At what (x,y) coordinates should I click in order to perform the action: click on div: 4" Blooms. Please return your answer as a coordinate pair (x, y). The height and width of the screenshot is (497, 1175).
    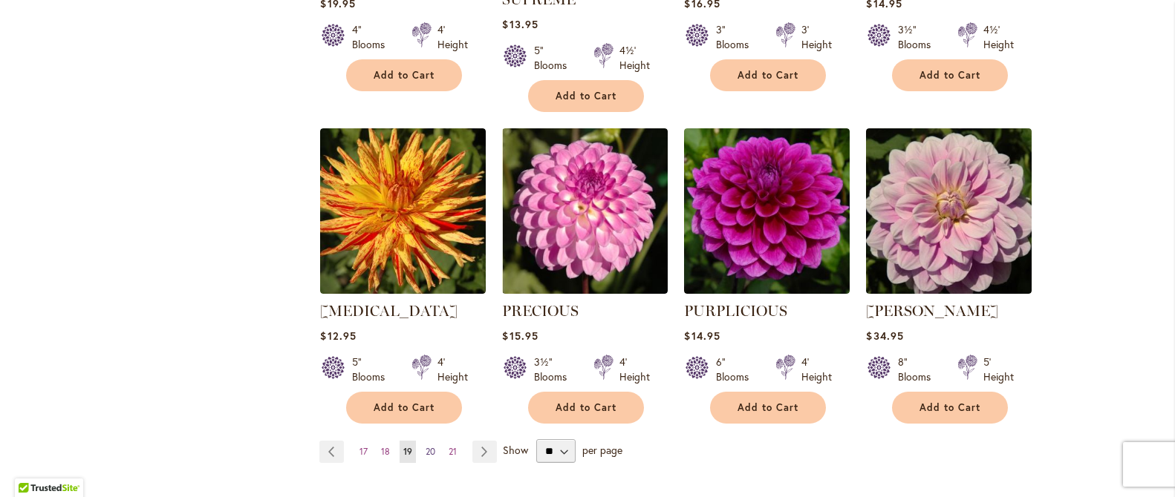
    Looking at the image, I should click on (373, 37).